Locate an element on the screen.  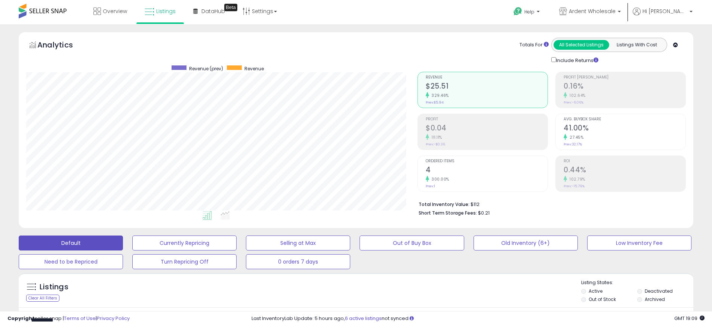
label: Archived is located at coordinates (655, 299).